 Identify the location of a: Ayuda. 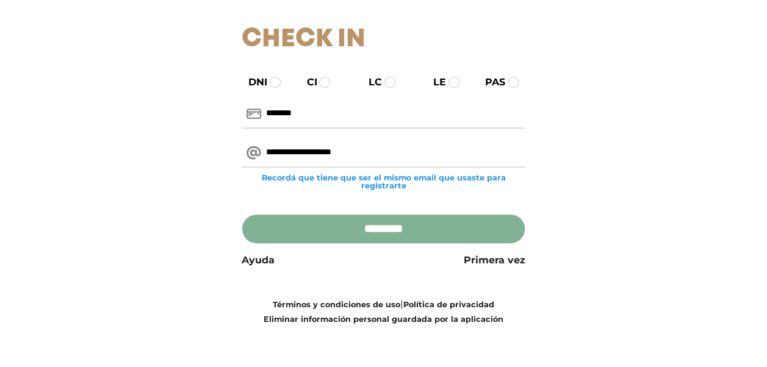
(258, 261).